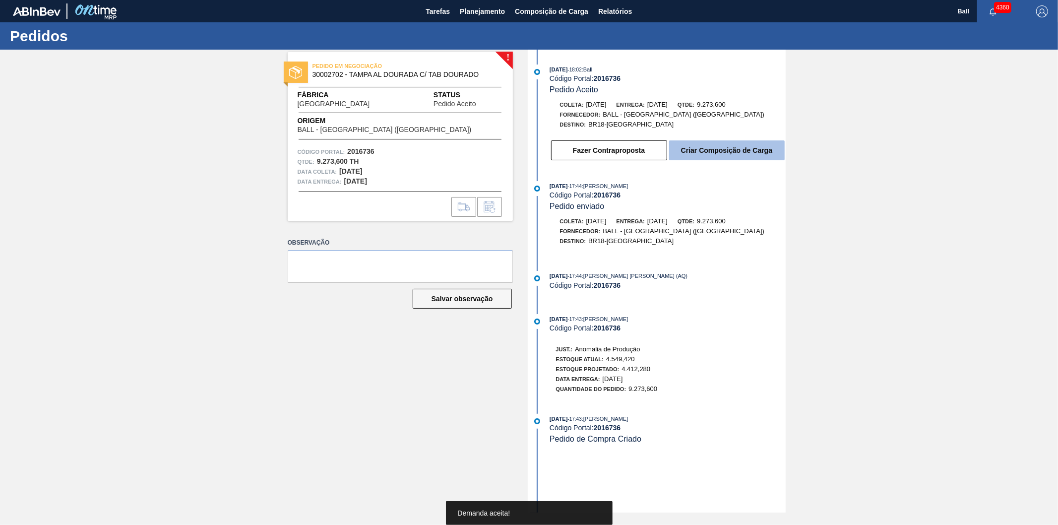  Describe the element at coordinates (338, 161) in the screenshot. I see `strong: 9.273,600 TH` at that location.